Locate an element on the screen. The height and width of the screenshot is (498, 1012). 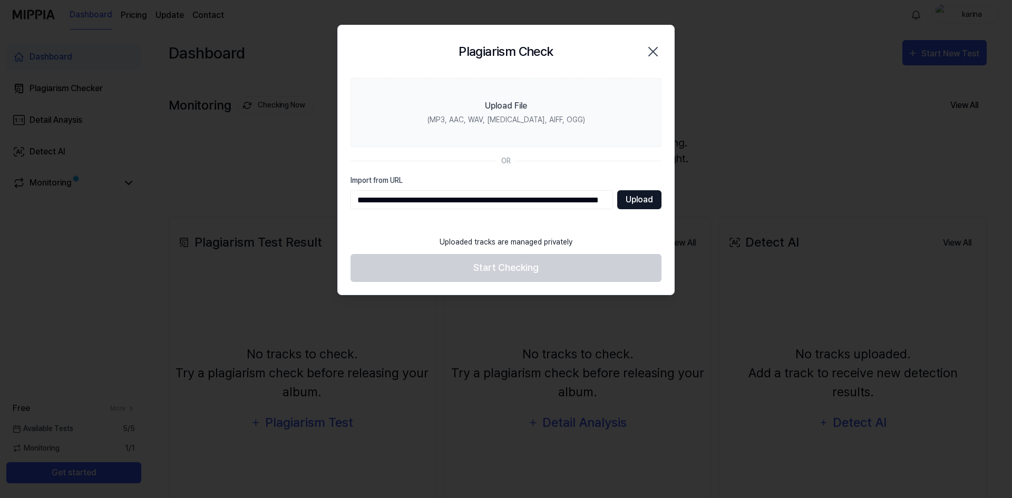
div: Uploaded tracks are managed privately is located at coordinates (506, 242).